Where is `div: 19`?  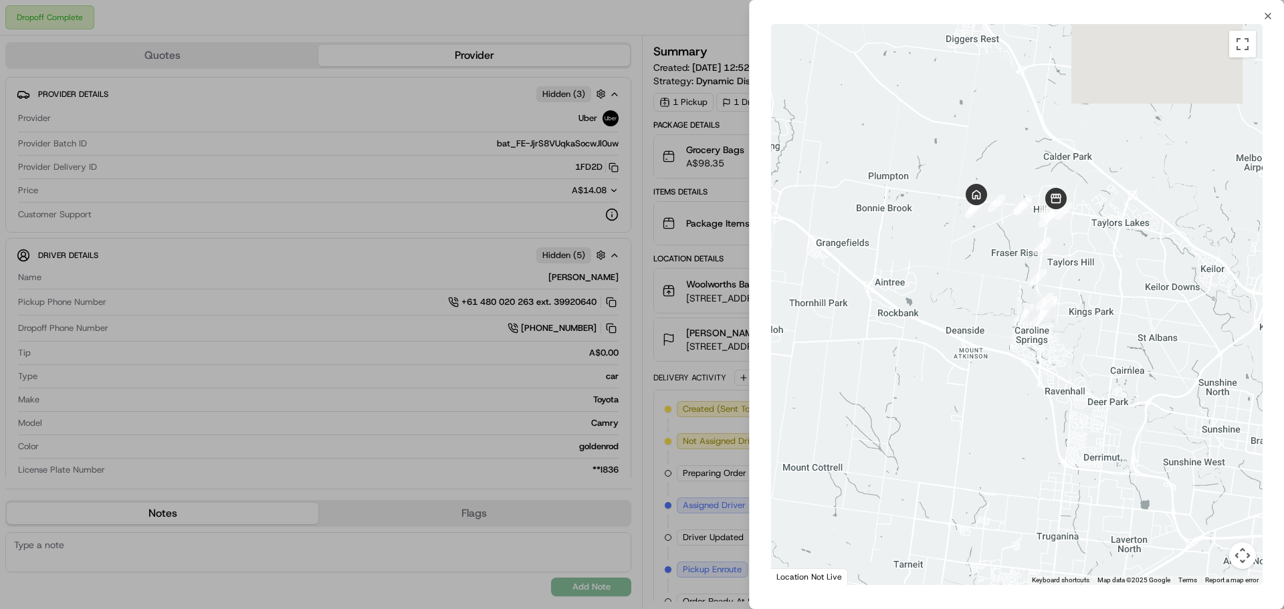
div: 19 is located at coordinates (1022, 206).